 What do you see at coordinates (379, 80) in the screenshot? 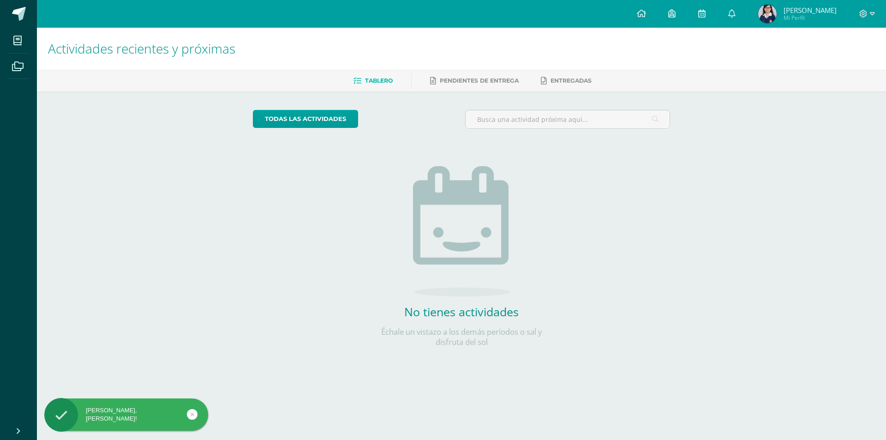
I see `span: Tablero` at bounding box center [379, 80].